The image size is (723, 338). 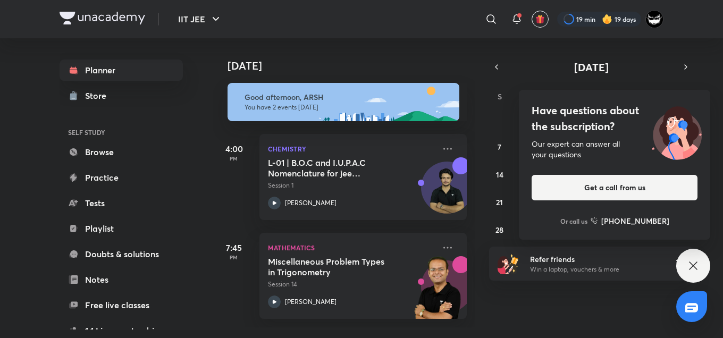 What do you see at coordinates (508, 264) in the screenshot?
I see `img: referral` at bounding box center [508, 264].